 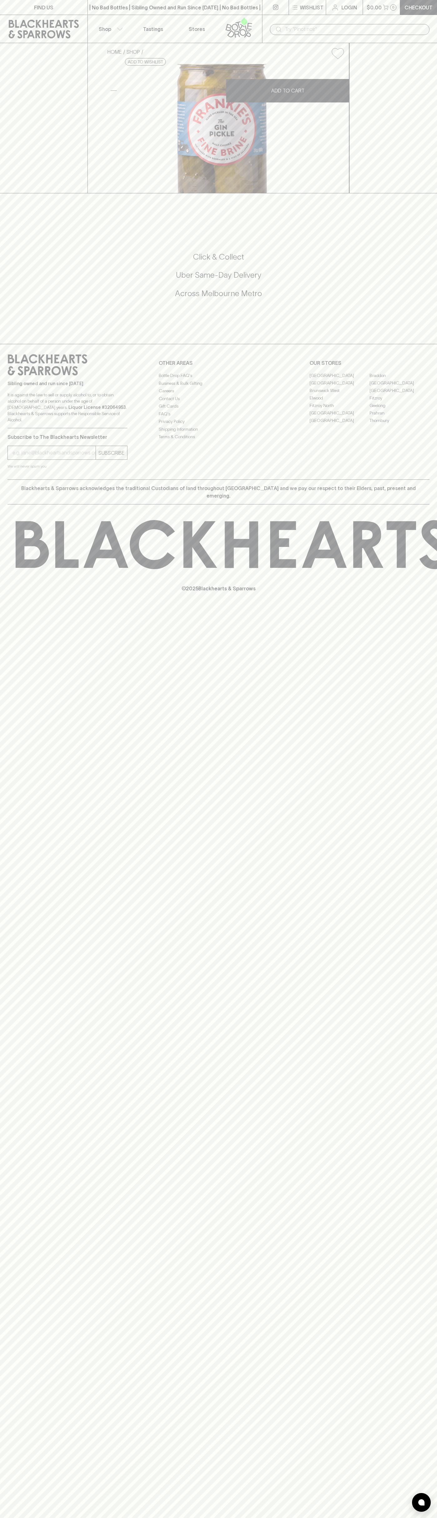 I want to click on p: Checkout, so click(x=419, y=7).